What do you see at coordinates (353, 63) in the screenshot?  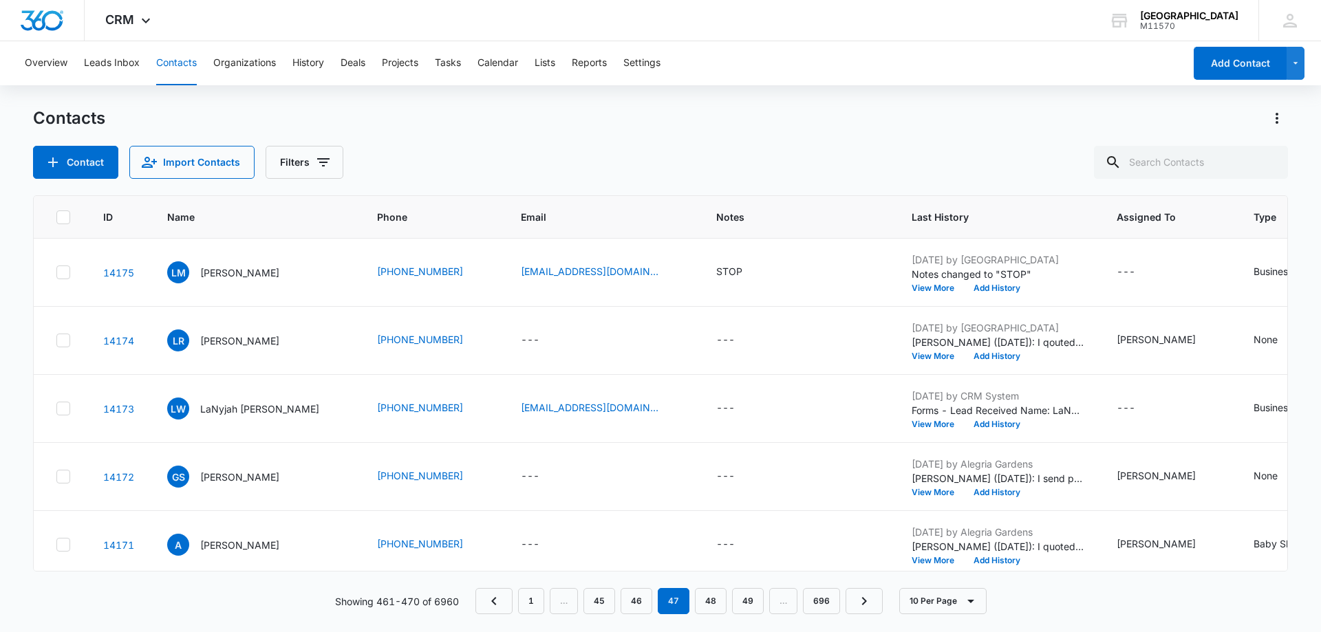 I see `button: Deals` at bounding box center [353, 63].